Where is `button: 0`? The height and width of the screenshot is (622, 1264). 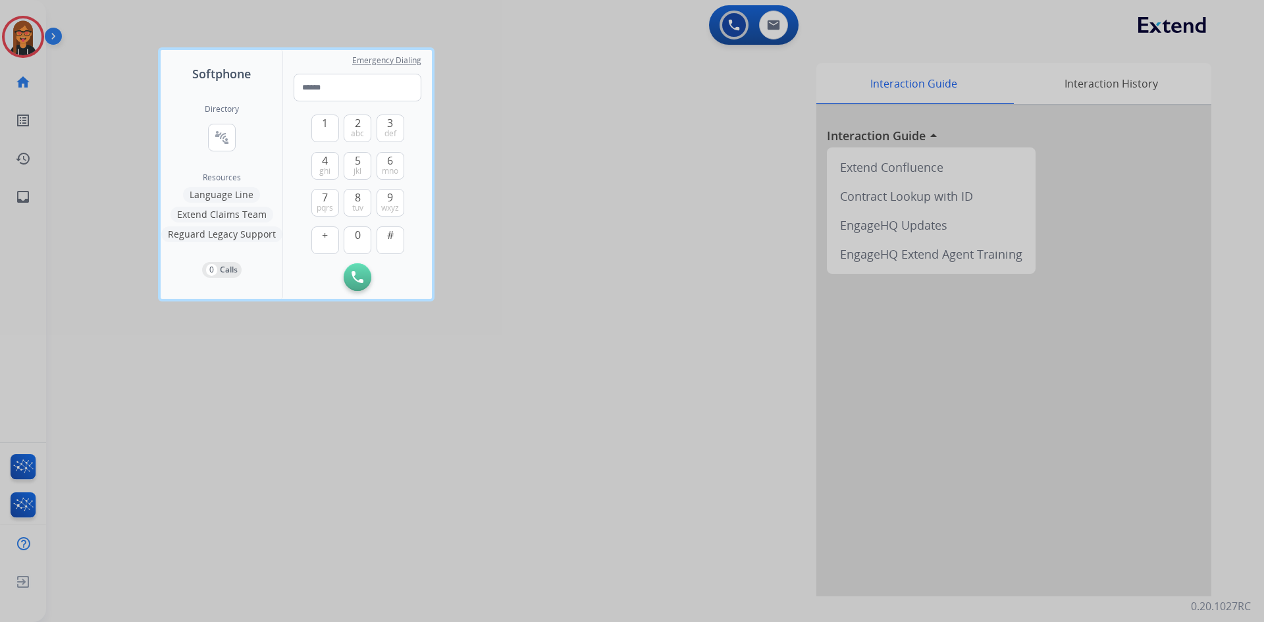 button: 0 is located at coordinates (358, 240).